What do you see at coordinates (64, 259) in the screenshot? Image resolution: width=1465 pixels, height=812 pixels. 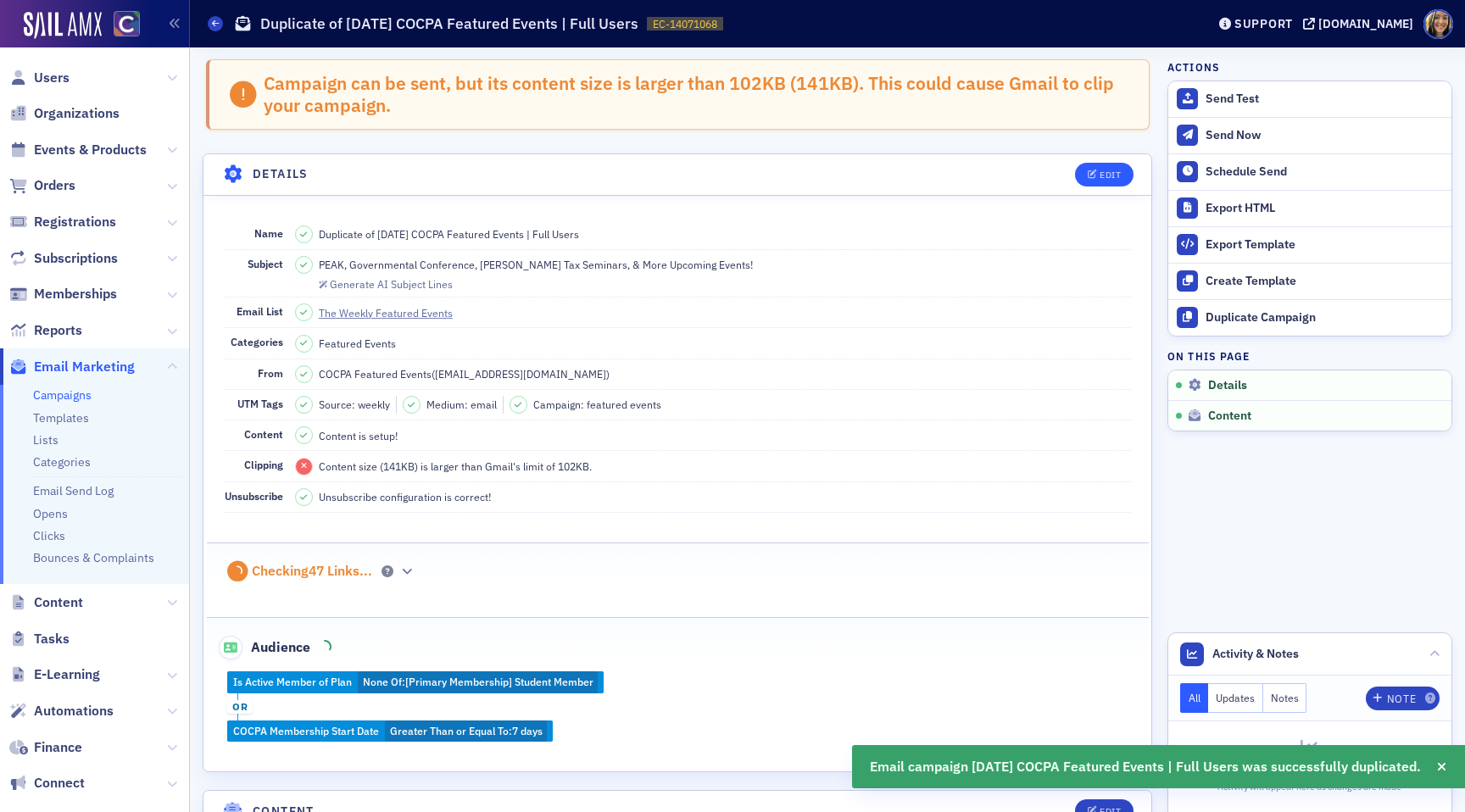 I see `a: Subscriptions` at bounding box center [64, 259].